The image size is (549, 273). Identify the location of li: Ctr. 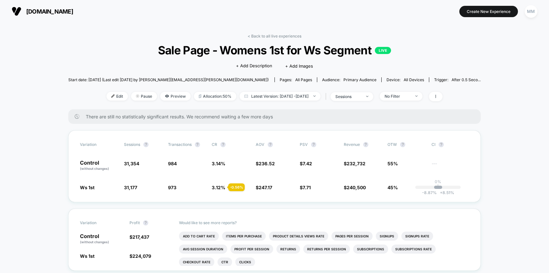
(225, 262).